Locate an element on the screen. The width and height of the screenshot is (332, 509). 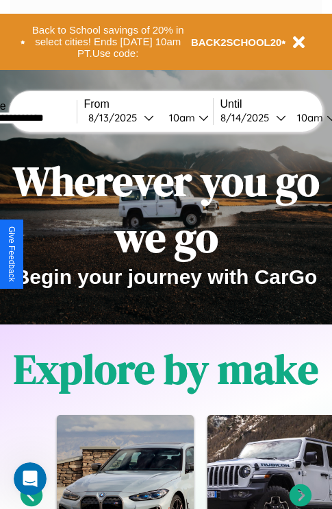
div: 8 / 13 / 2025 is located at coordinates (116, 117).